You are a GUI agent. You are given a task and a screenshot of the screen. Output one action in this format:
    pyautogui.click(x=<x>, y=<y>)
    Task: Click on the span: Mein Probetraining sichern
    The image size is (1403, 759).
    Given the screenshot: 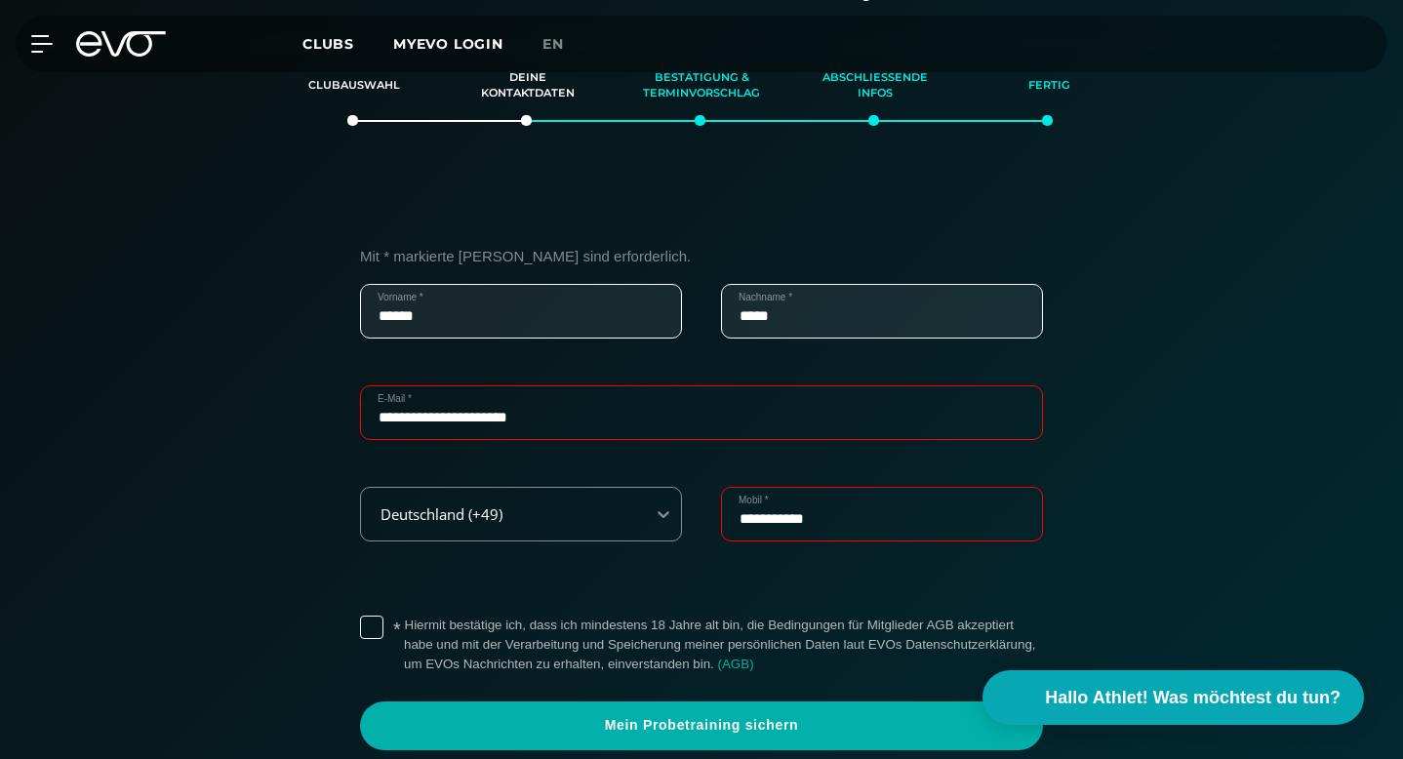 What is the action you would take?
    pyautogui.click(x=701, y=726)
    